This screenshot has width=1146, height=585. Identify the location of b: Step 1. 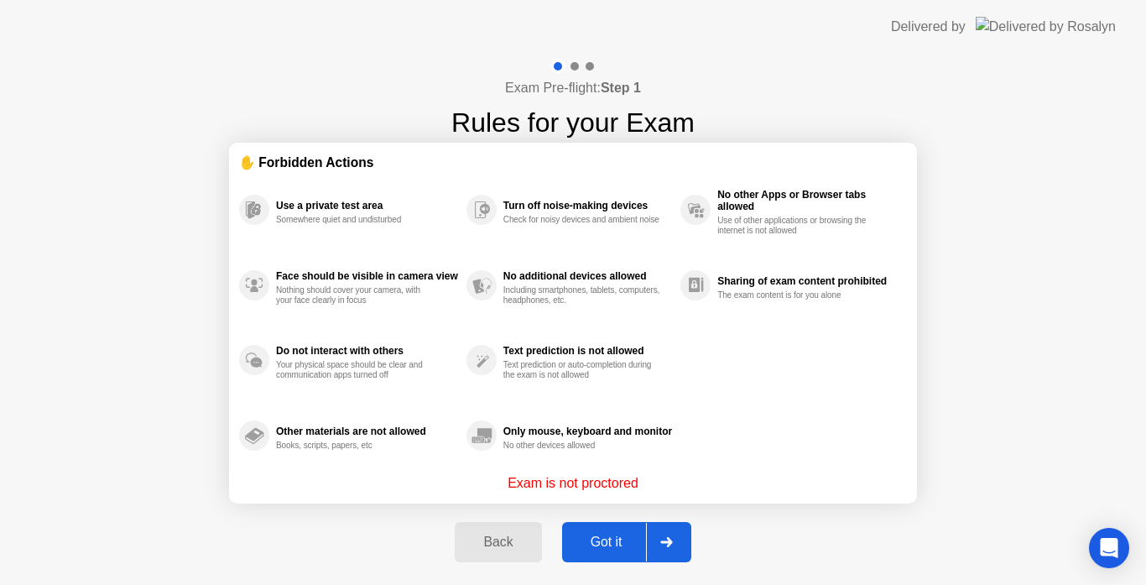
(621, 87).